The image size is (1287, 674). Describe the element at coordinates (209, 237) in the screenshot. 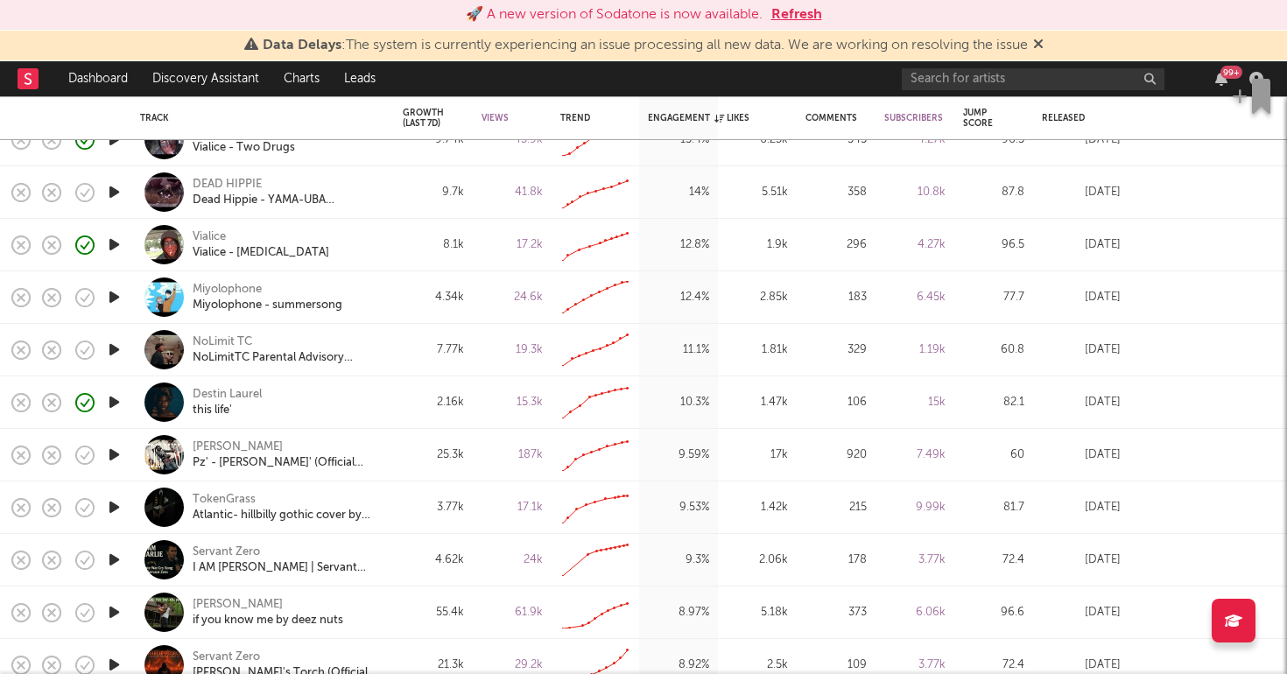

I see `div: Vialice` at that location.